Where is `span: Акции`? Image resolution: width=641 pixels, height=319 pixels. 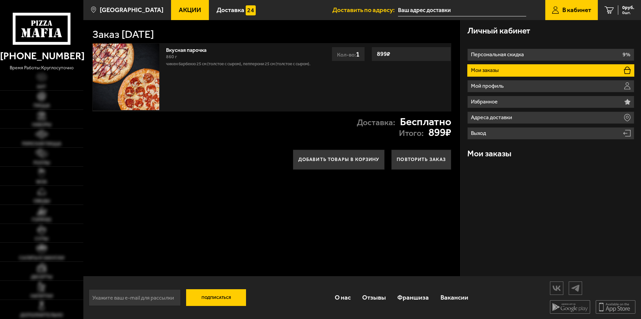 span: Акции is located at coordinates (190, 10).